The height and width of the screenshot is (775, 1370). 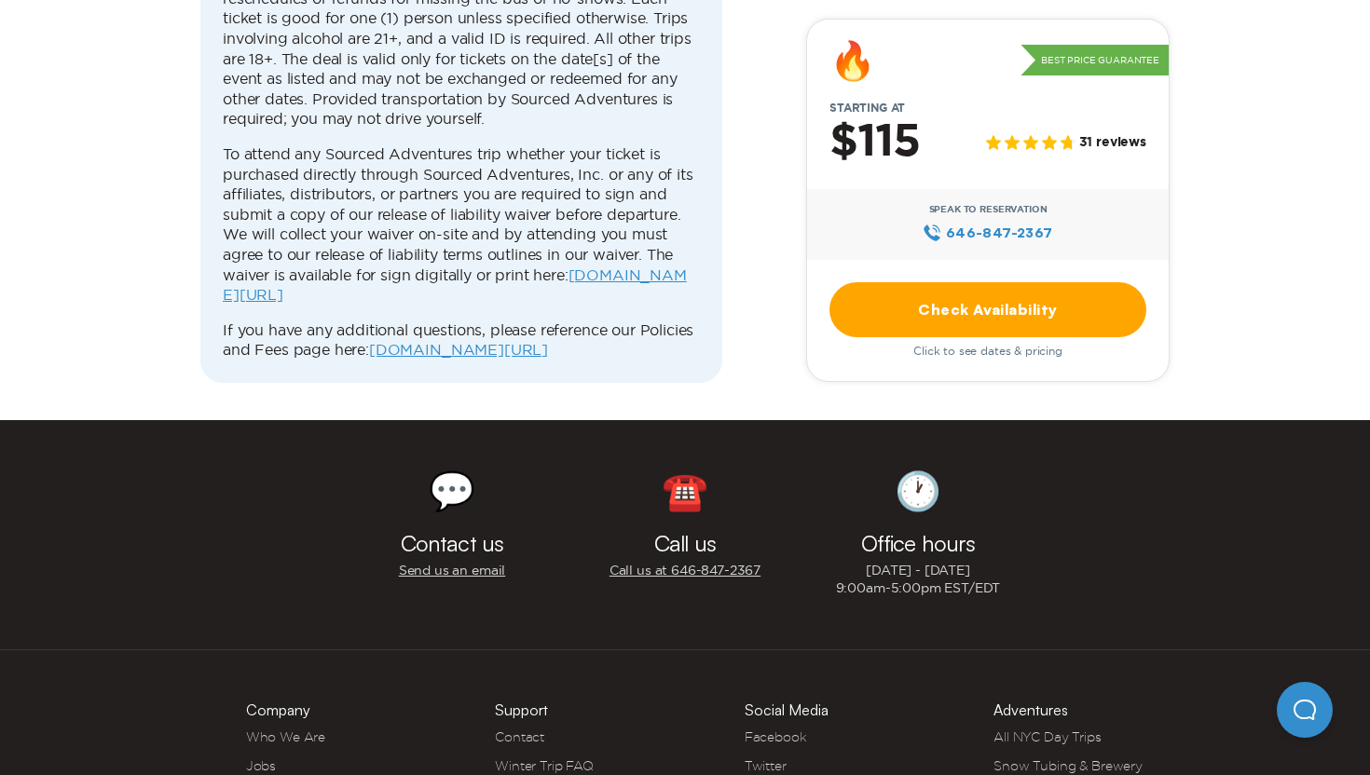 What do you see at coordinates (684, 543) in the screenshot?
I see `h3: Call us` at bounding box center [684, 543].